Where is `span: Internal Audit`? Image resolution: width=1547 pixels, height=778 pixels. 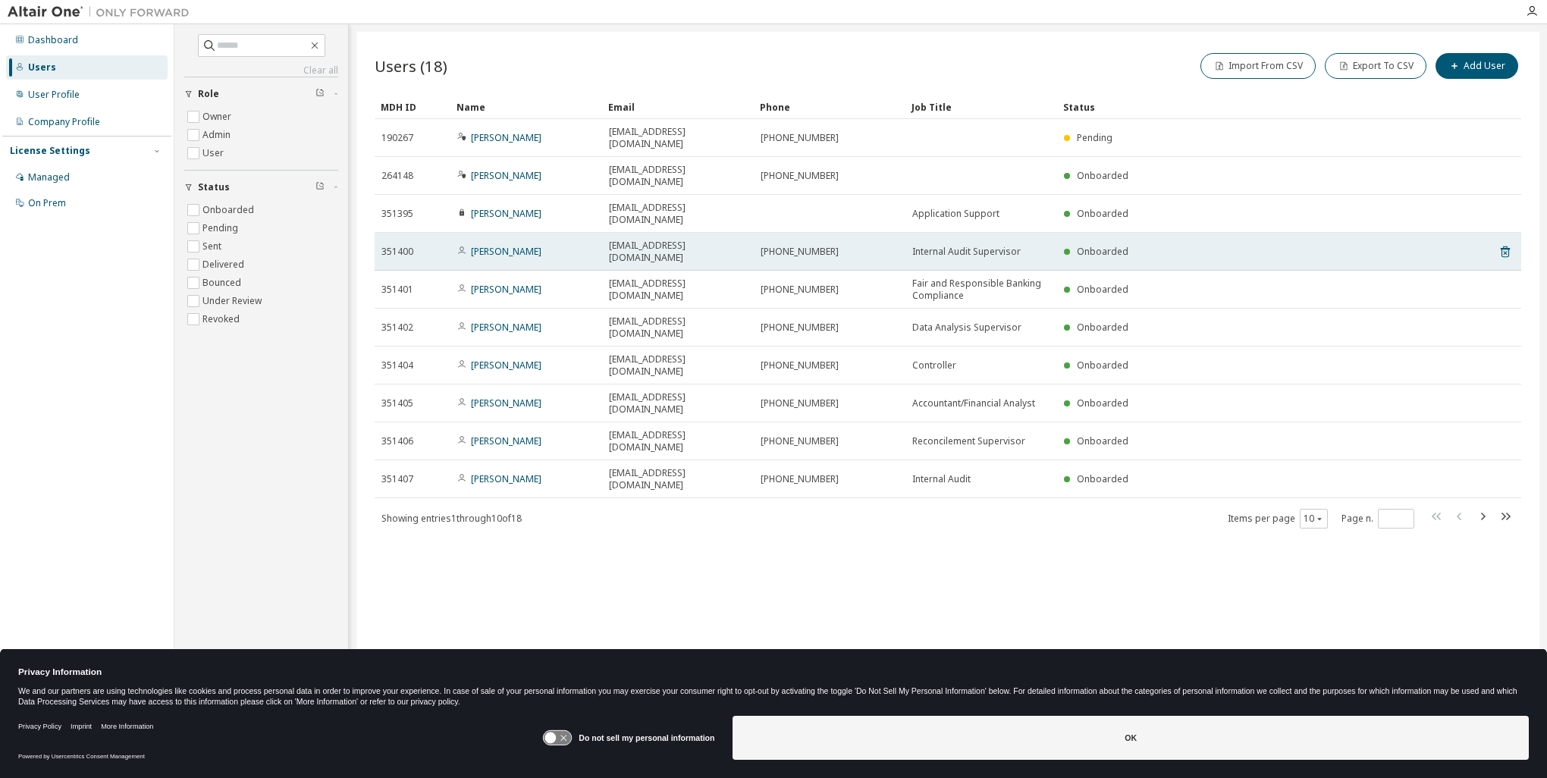
span: Internal Audit is located at coordinates (941, 479).